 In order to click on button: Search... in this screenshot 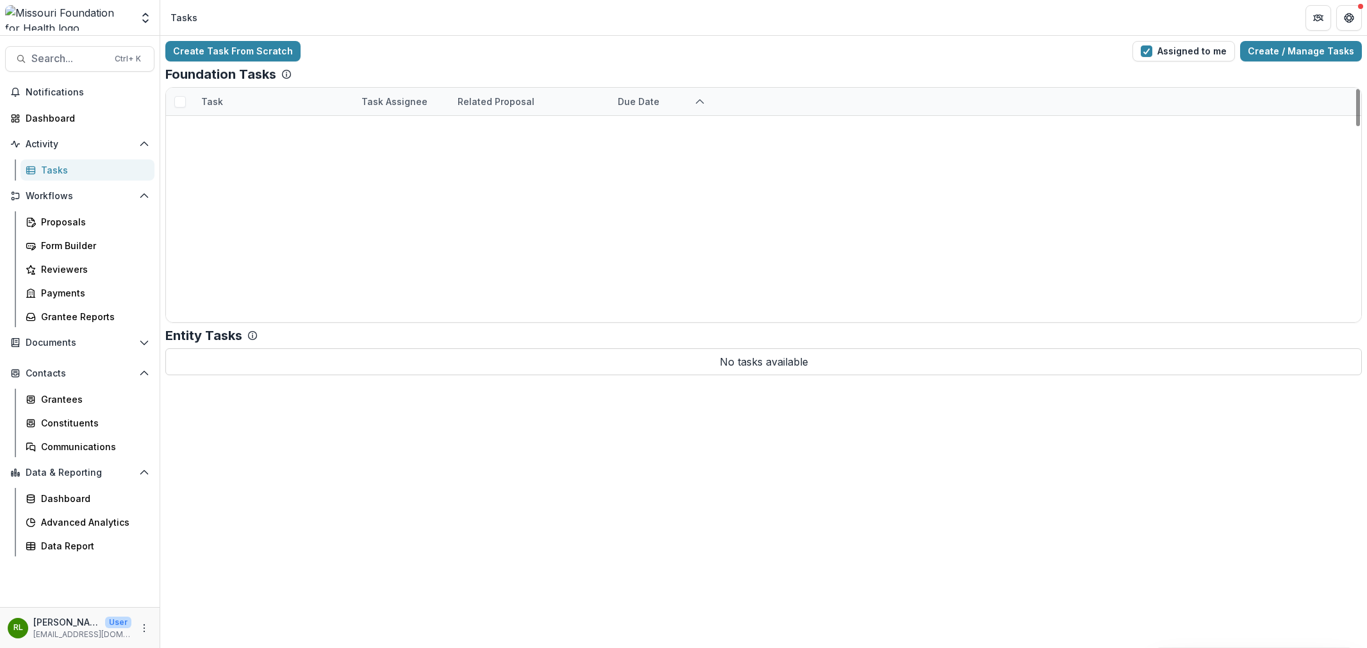, I will do `click(79, 59)`.